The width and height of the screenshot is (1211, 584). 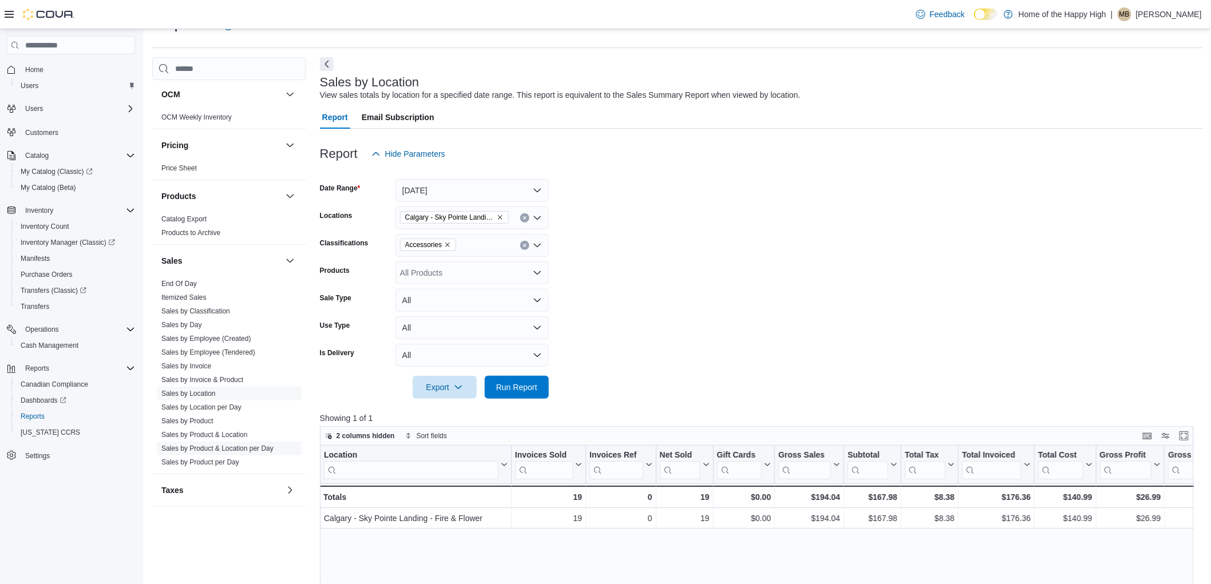 I want to click on span: My Catalog (Classic), so click(x=57, y=172).